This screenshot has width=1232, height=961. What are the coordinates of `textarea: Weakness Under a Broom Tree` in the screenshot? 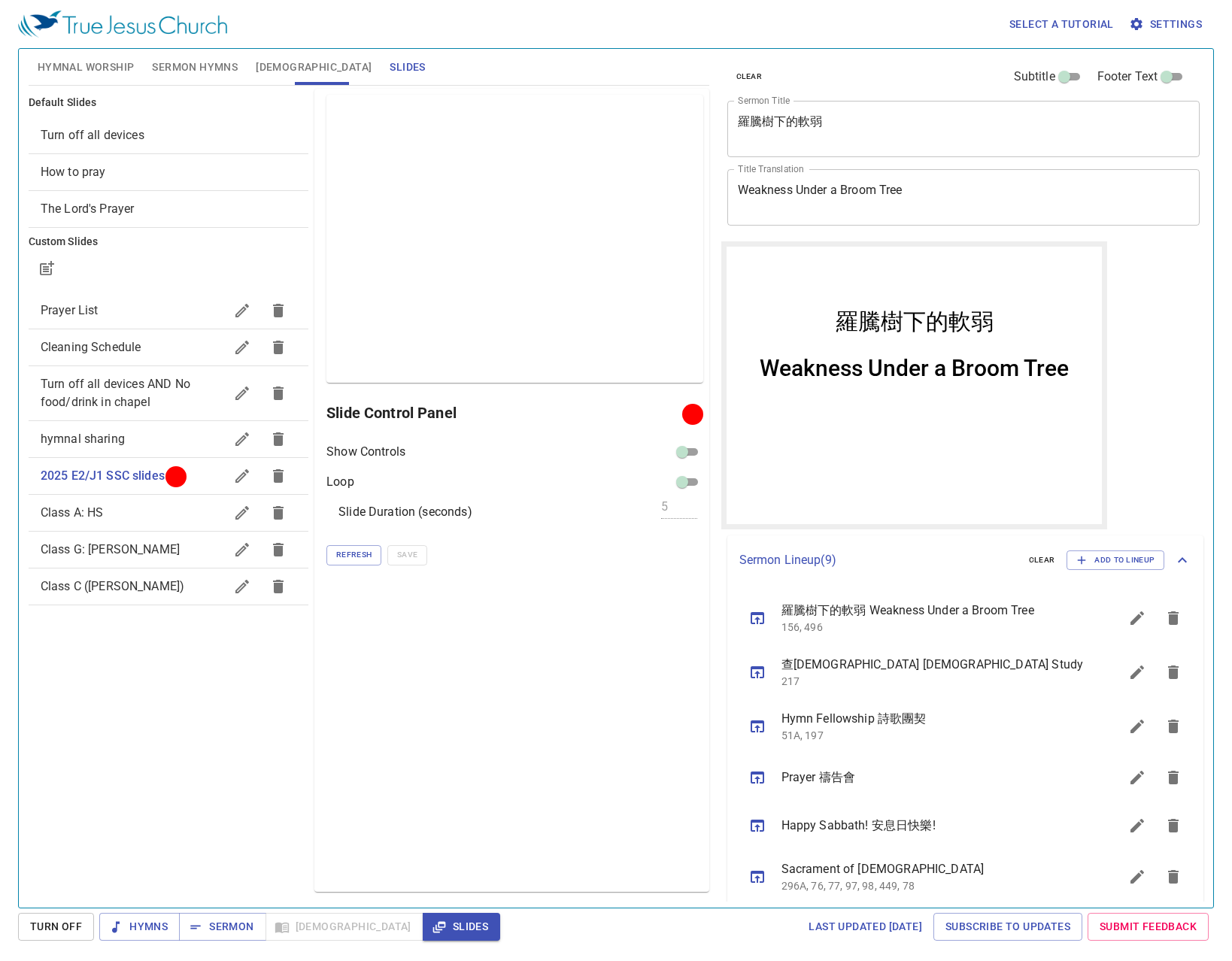 It's located at (963, 197).